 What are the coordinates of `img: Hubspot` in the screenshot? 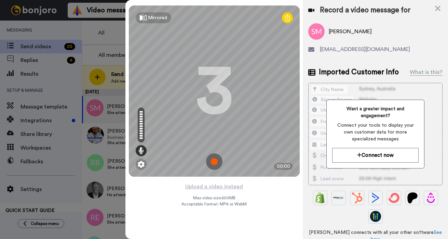 It's located at (357, 198).